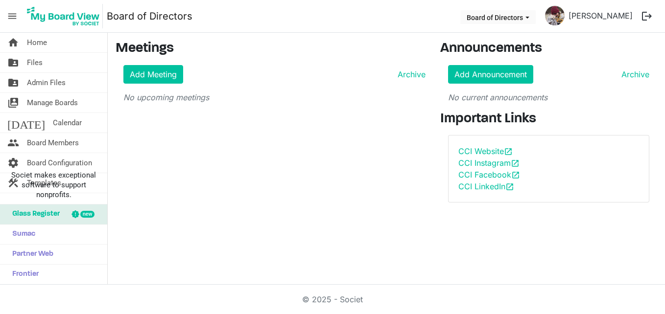 The image size is (665, 314). What do you see at coordinates (12, 16) in the screenshot?
I see `span: menu` at bounding box center [12, 16].